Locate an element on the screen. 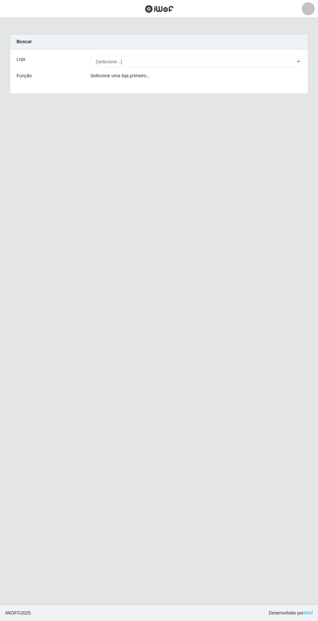 Image resolution: width=318 pixels, height=621 pixels. img: CoreUI Logo is located at coordinates (159, 9).